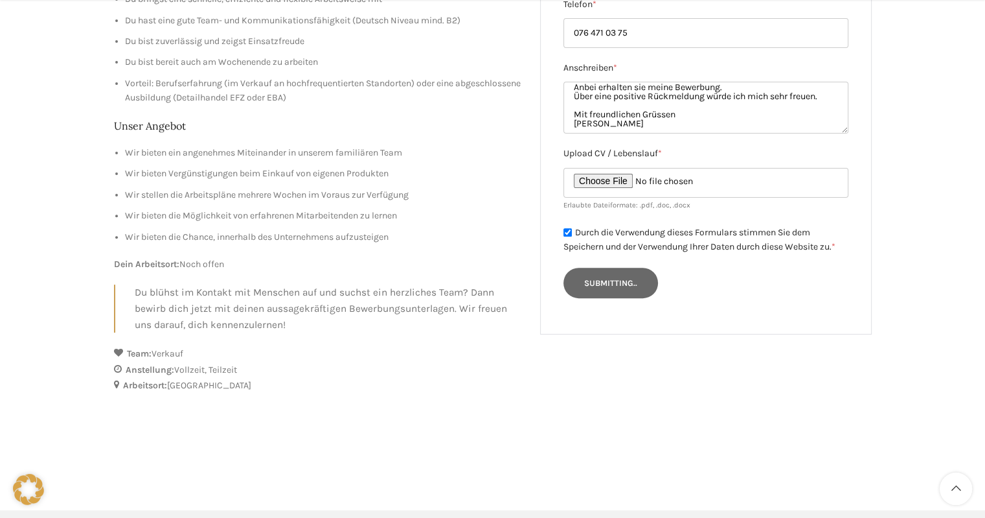 The image size is (985, 518). What do you see at coordinates (323, 174) in the screenshot?
I see `li: Wir bieten Vergünstigungen beim Einkauf von eigenen Produkten` at bounding box center [323, 174].